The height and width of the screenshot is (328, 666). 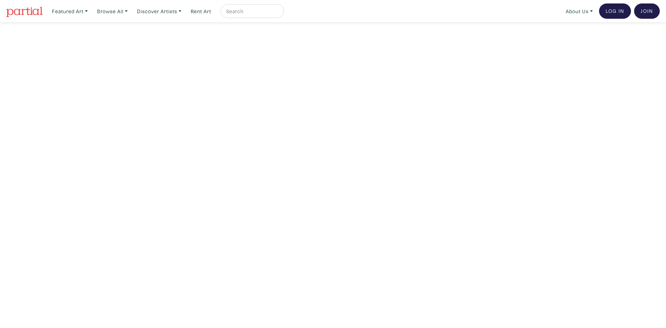 What do you see at coordinates (615, 11) in the screenshot?
I see `a: Log In` at bounding box center [615, 11].